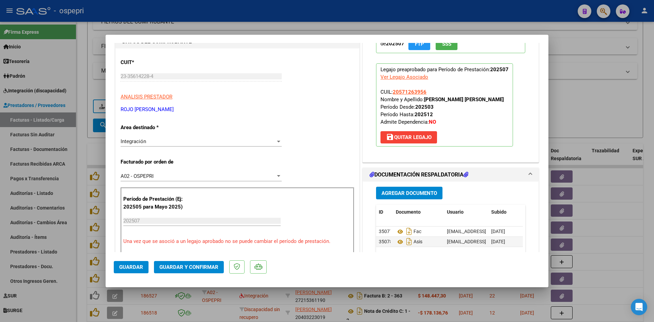 The height and width of the screenshot is (322, 654). I want to click on button: Agregar Documento, so click(409, 193).